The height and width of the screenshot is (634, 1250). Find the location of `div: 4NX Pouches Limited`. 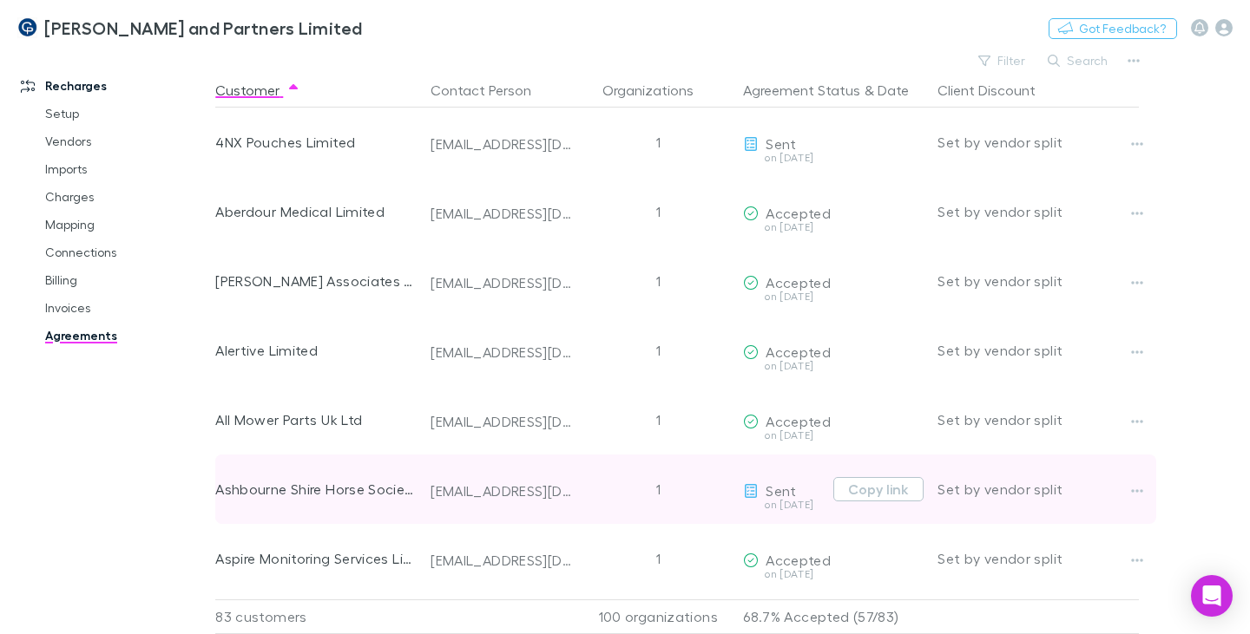

div: 4NX Pouches Limited is located at coordinates (316, 142).